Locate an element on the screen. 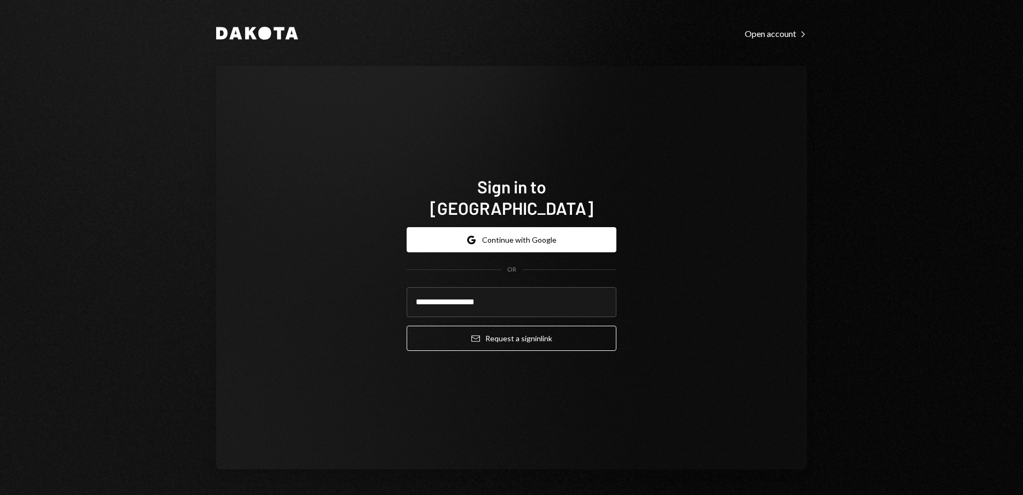 The height and width of the screenshot is (495, 1023). div: OR is located at coordinates (512, 269).